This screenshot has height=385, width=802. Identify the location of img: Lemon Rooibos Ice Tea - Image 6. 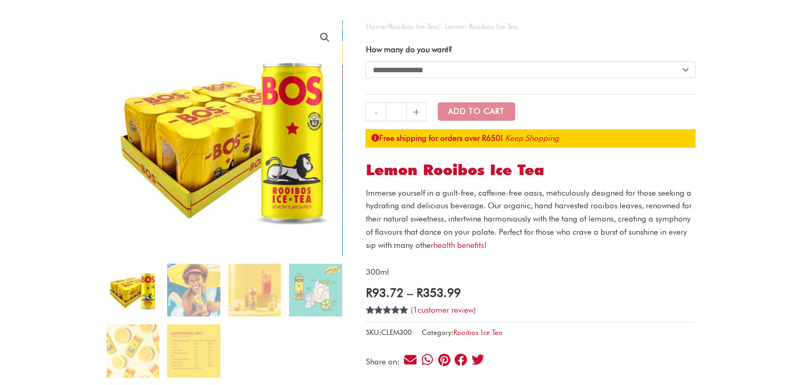
(194, 351).